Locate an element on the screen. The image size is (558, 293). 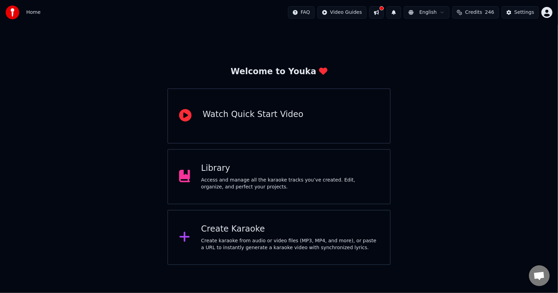
span: Credits is located at coordinates (473, 12).